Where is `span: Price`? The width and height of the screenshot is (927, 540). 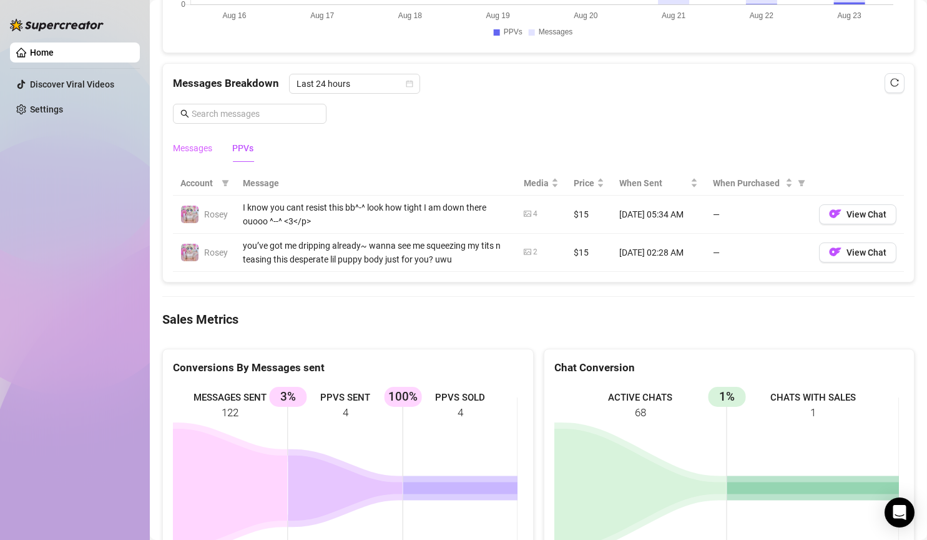 span: Price is located at coordinates (584, 183).